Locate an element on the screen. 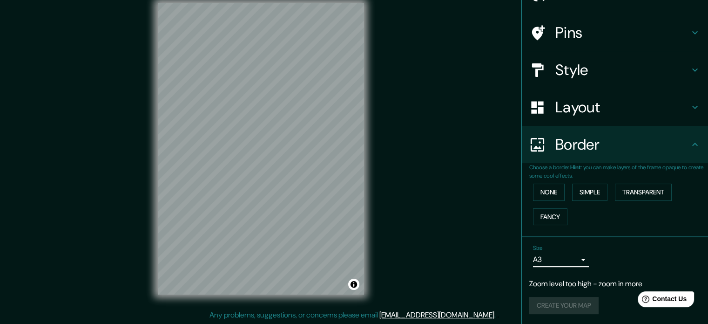  p: Any problems, suggestions, or concerns please email . is located at coordinates (353, 315).